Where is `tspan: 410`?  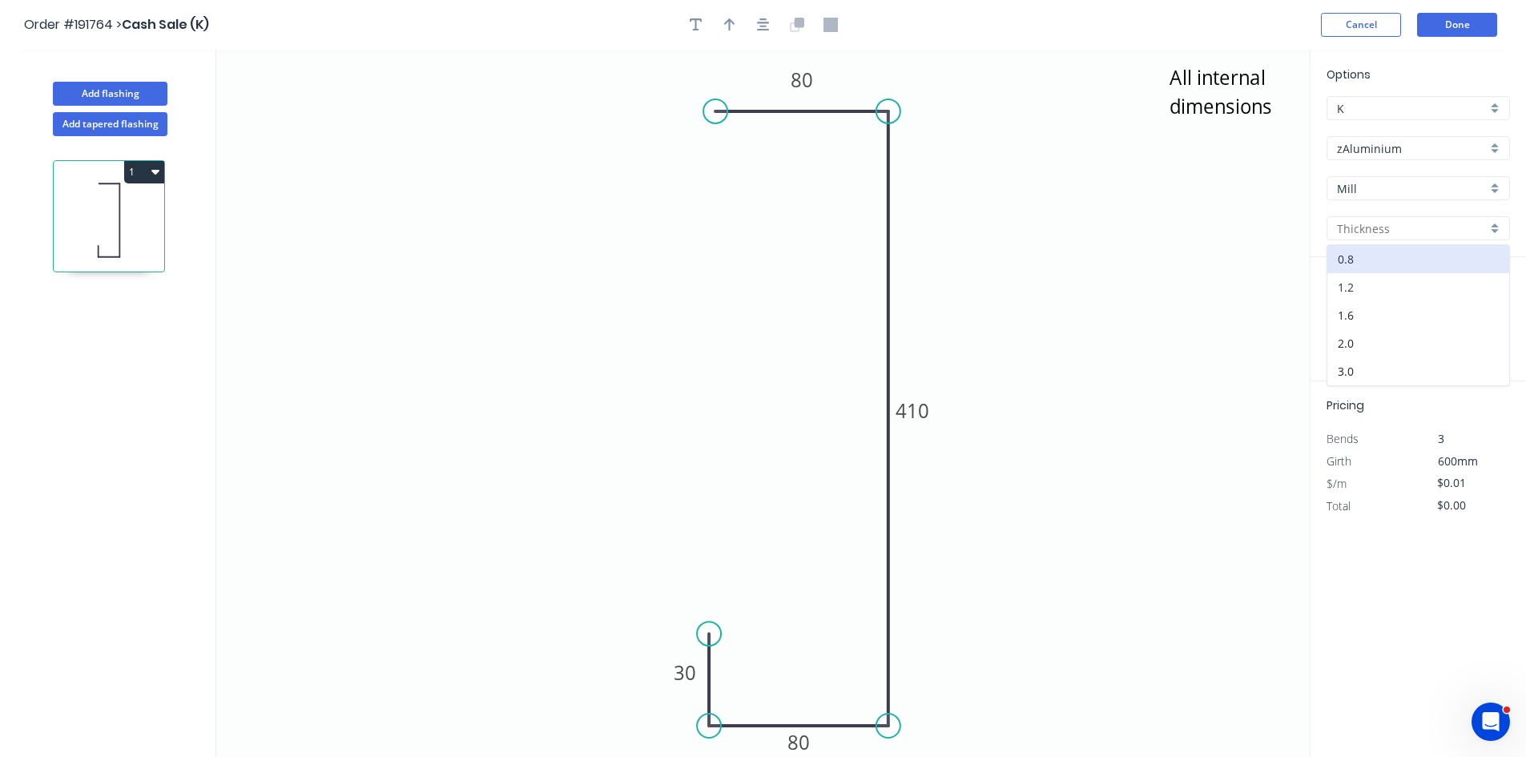 tspan: 410 is located at coordinates (912, 410).